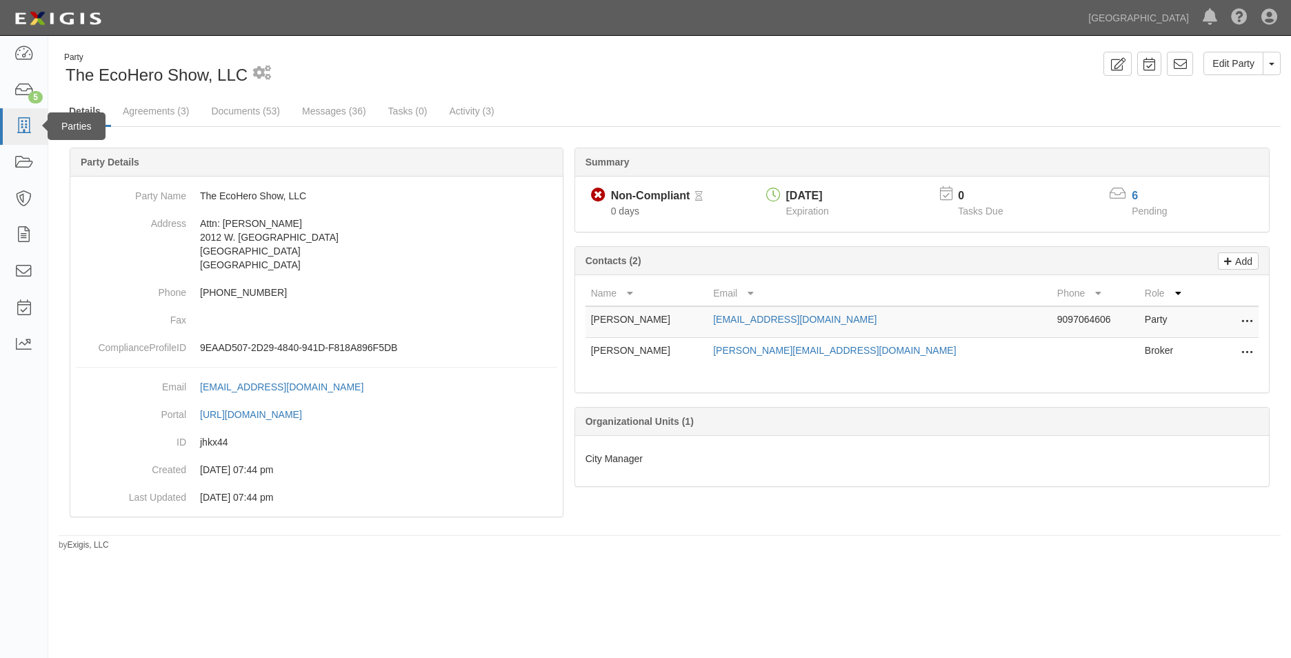 The width and height of the screenshot is (1291, 658). What do you see at coordinates (131, 344) in the screenshot?
I see `dt: ComplianceProfileID` at bounding box center [131, 344].